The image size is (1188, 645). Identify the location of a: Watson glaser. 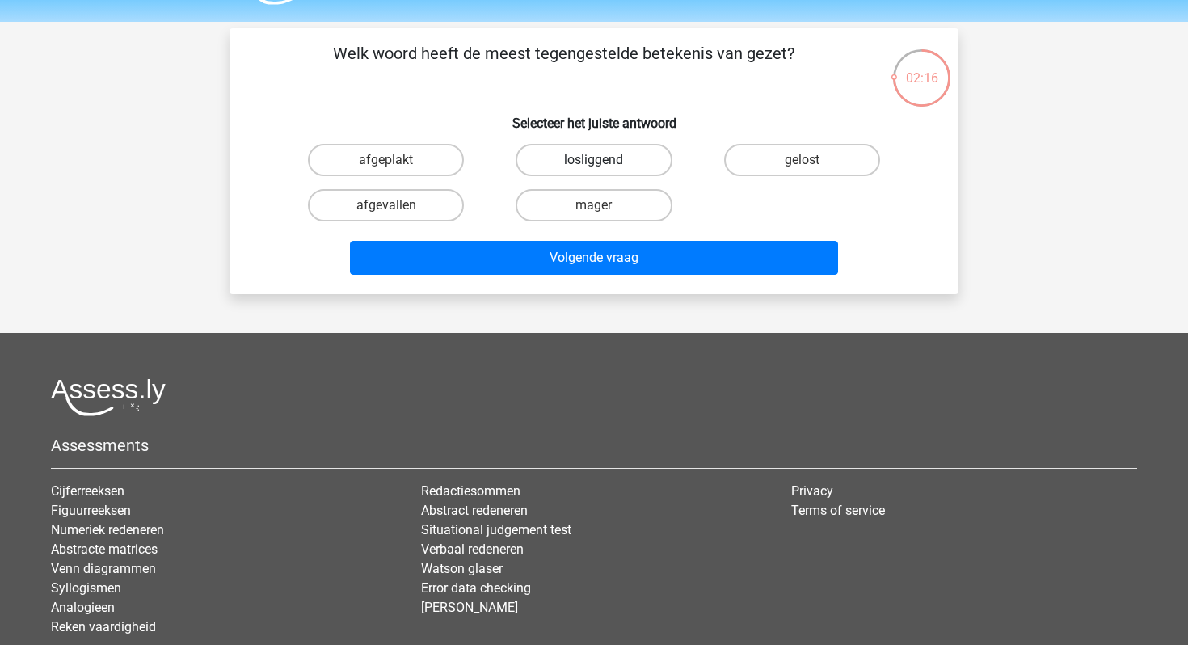
(462, 568).